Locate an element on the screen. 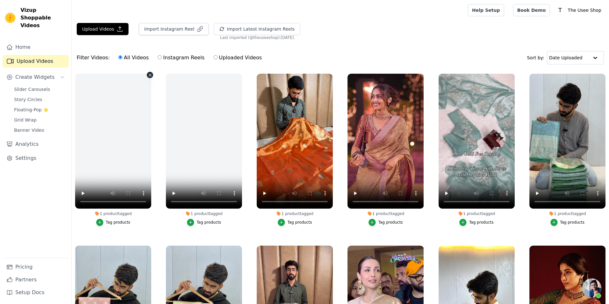  input: All Videos is located at coordinates (120, 57).